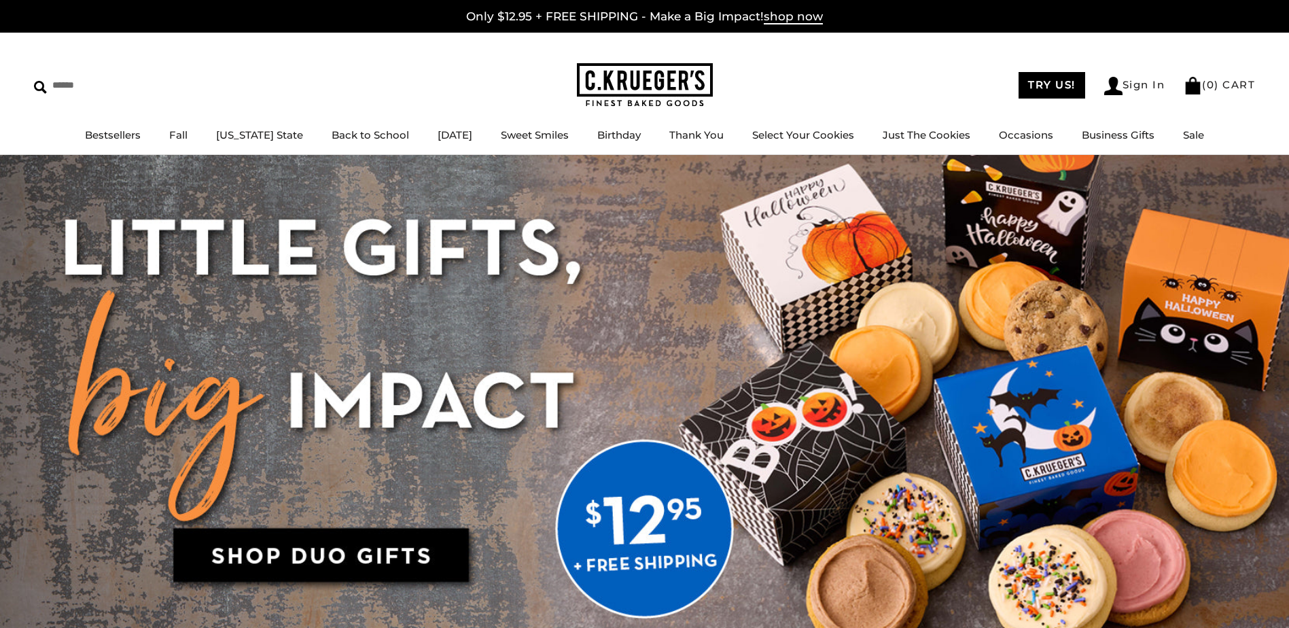 The height and width of the screenshot is (628, 1289). Describe the element at coordinates (1192, 86) in the screenshot. I see `img: Bag` at that location.